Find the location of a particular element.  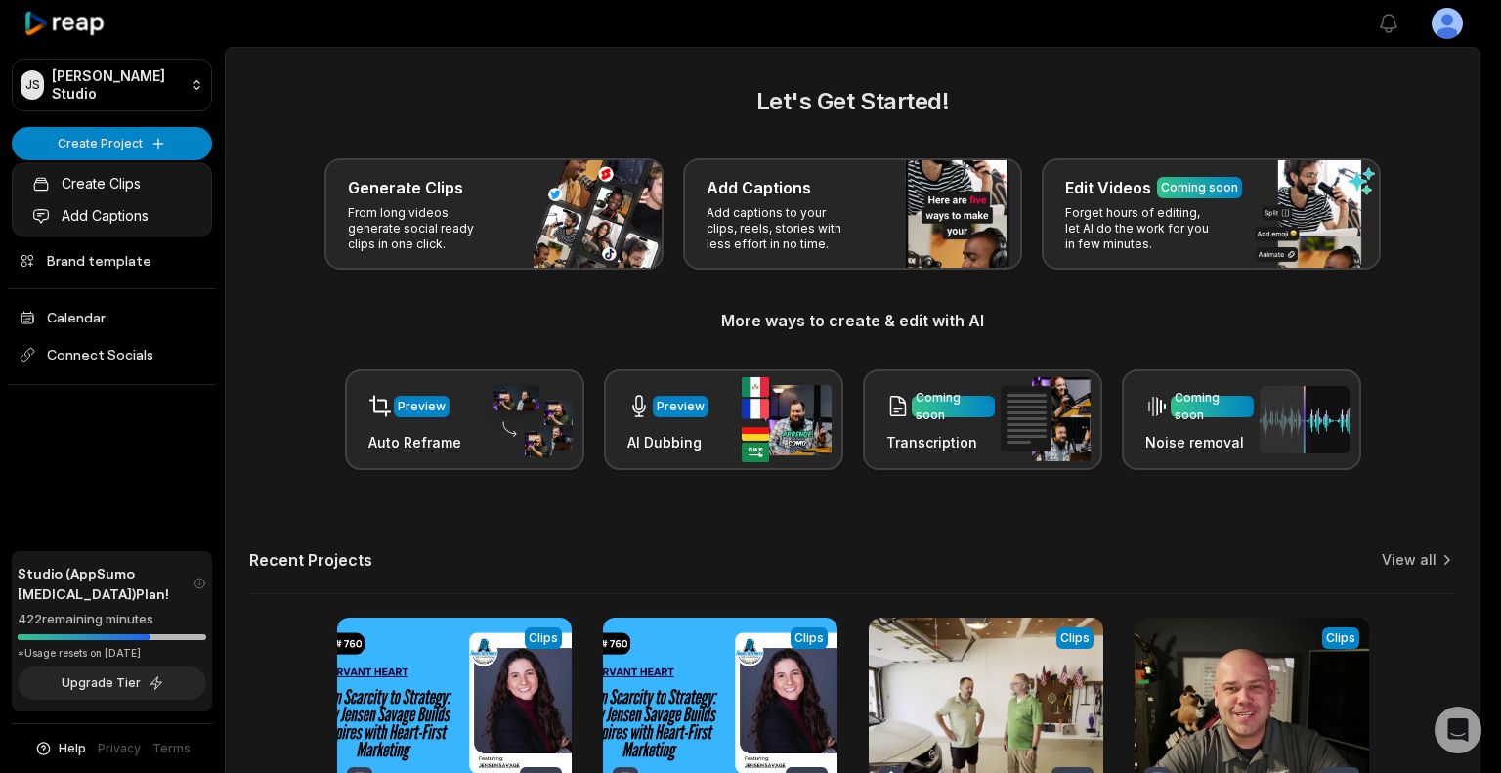

img: transcription.png is located at coordinates (1046, 419).